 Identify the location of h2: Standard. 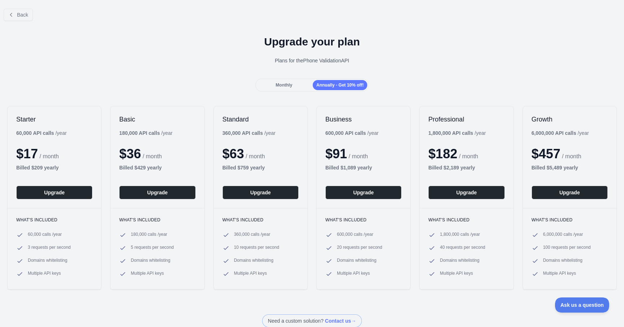
(260, 120).